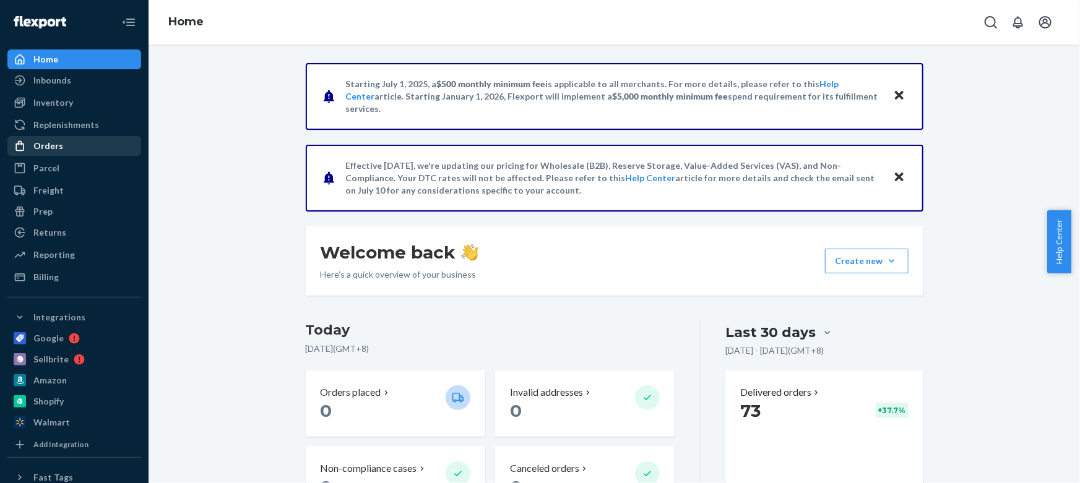 The height and width of the screenshot is (483, 1080). Describe the element at coordinates (1059, 242) in the screenshot. I see `span: Help Center` at that location.